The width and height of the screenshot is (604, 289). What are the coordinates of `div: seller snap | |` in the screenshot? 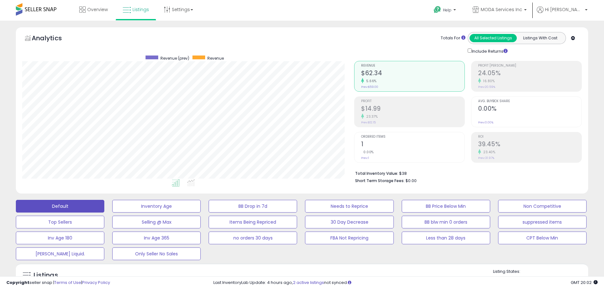 It's located at (58, 283).